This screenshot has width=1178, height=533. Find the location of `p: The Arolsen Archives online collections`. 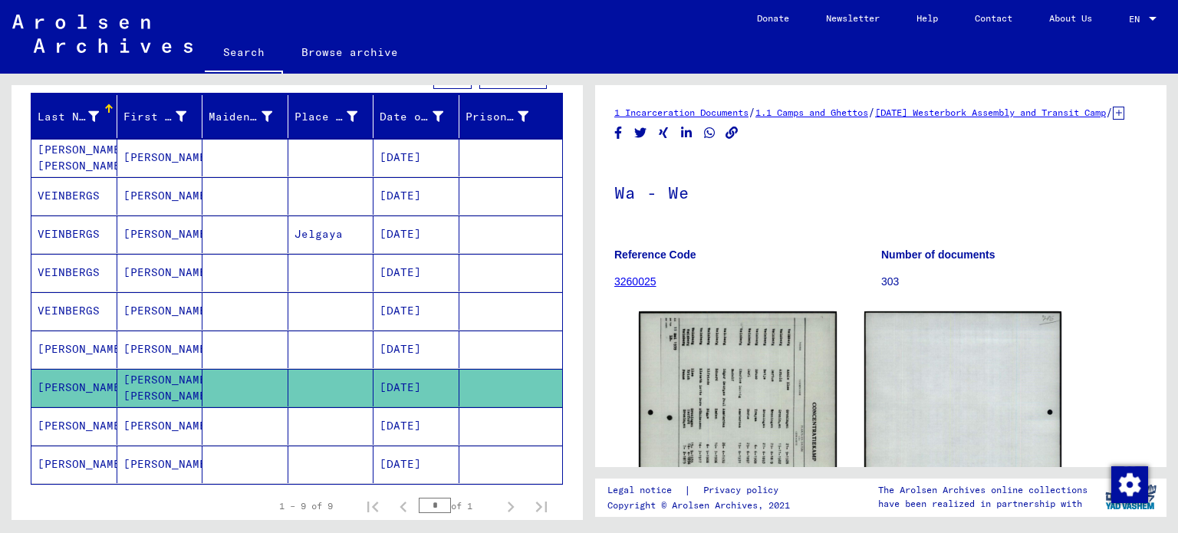

p: The Arolsen Archives online collections is located at coordinates (982, 490).